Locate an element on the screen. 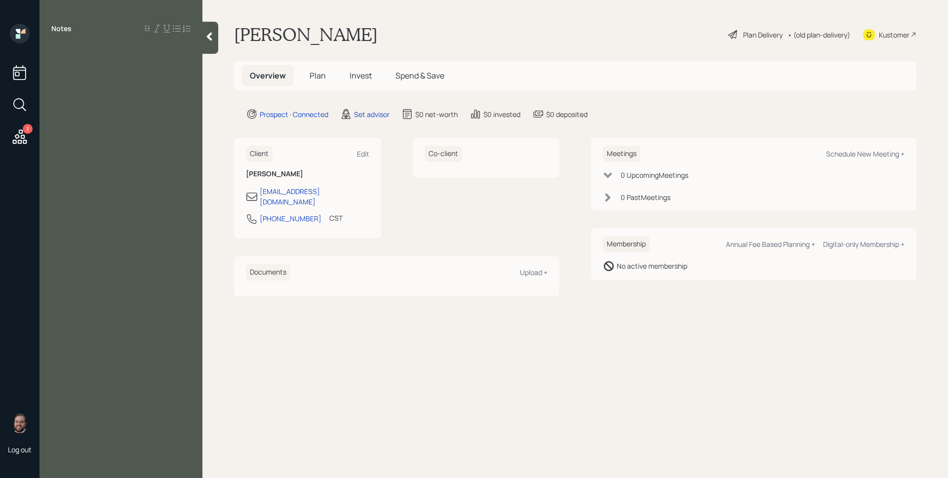 This screenshot has height=478, width=948. div: Schedule New Meeting + is located at coordinates (865, 154).